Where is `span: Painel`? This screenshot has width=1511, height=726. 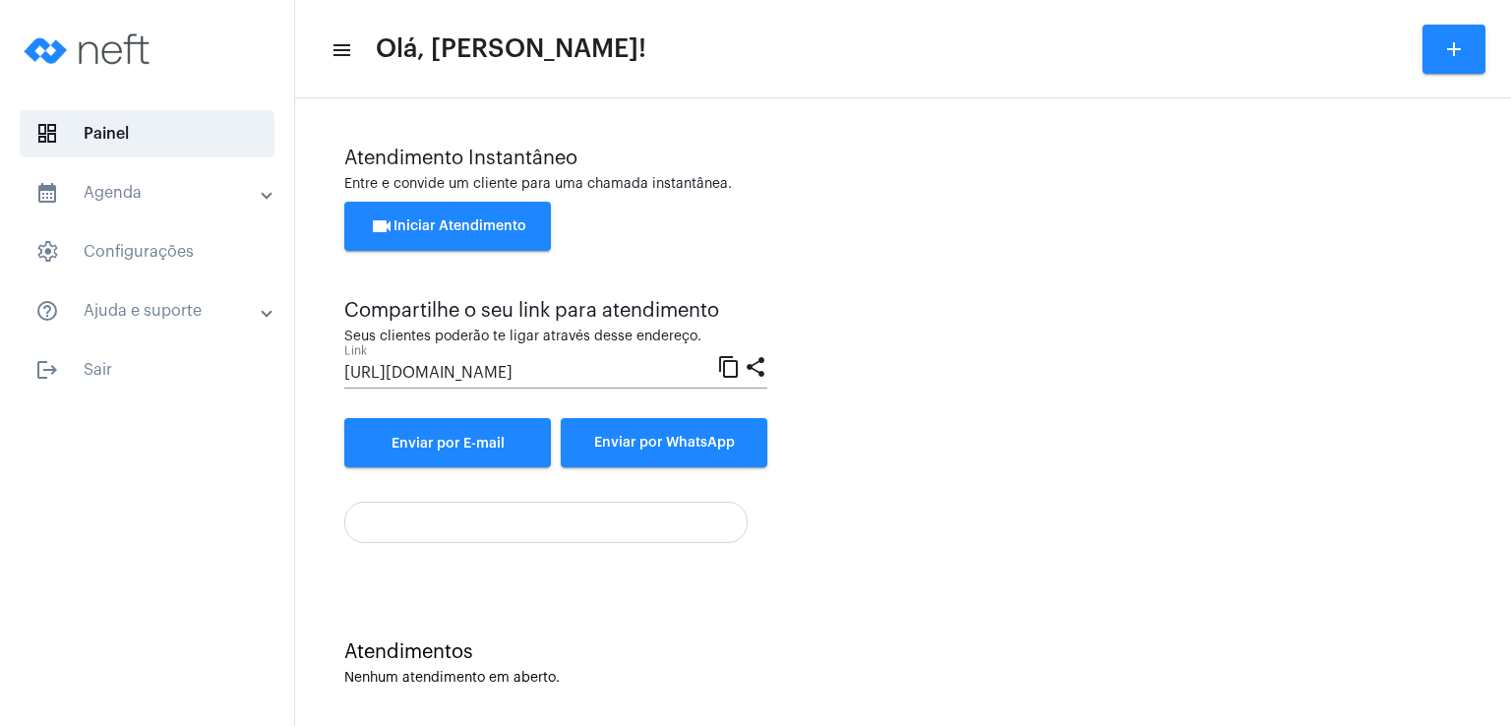 span: Painel is located at coordinates (147, 134).